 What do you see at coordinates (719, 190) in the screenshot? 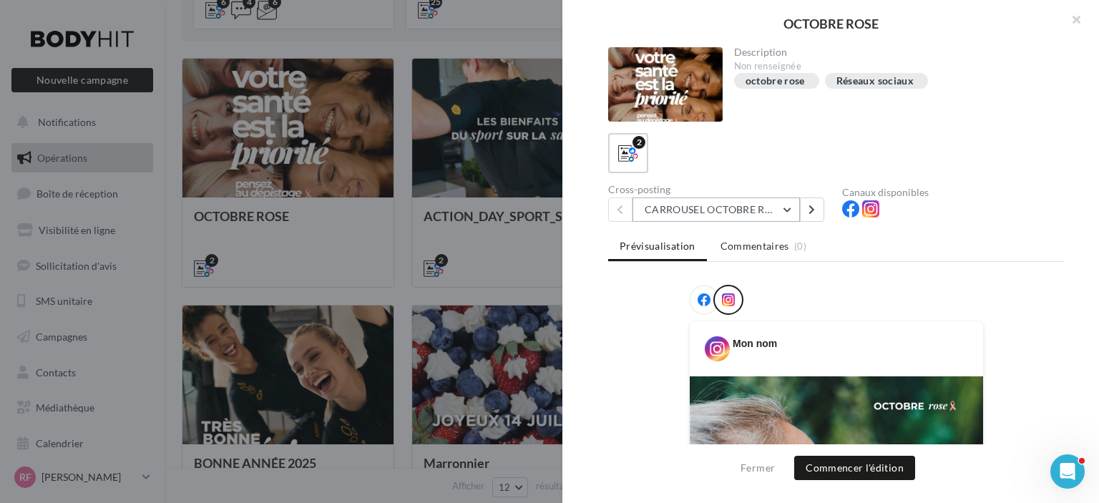
I see `div: Cross-posting` at bounding box center [719, 190].